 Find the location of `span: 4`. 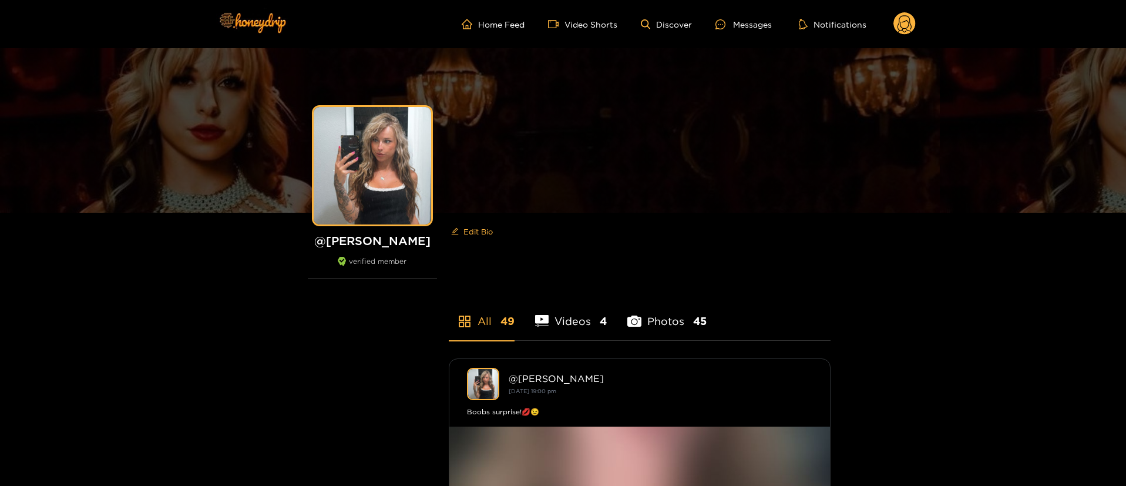

span: 4 is located at coordinates (603, 321).